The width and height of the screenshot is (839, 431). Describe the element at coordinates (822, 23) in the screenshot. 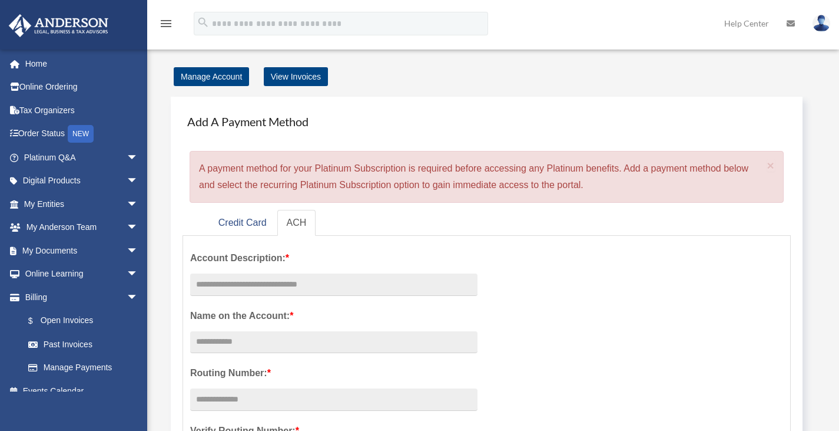

I see `img: User Pic` at that location.